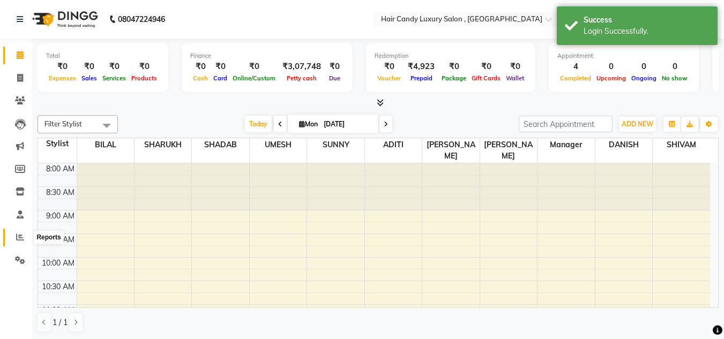  Describe the element at coordinates (57, 144) in the screenshot. I see `div: Stylist` at that location.